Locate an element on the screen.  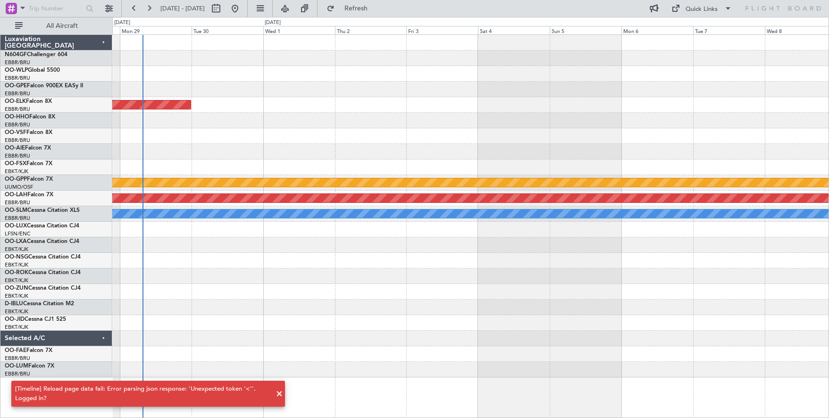
a: OO-WLPGlobal 5500 is located at coordinates (32, 70).